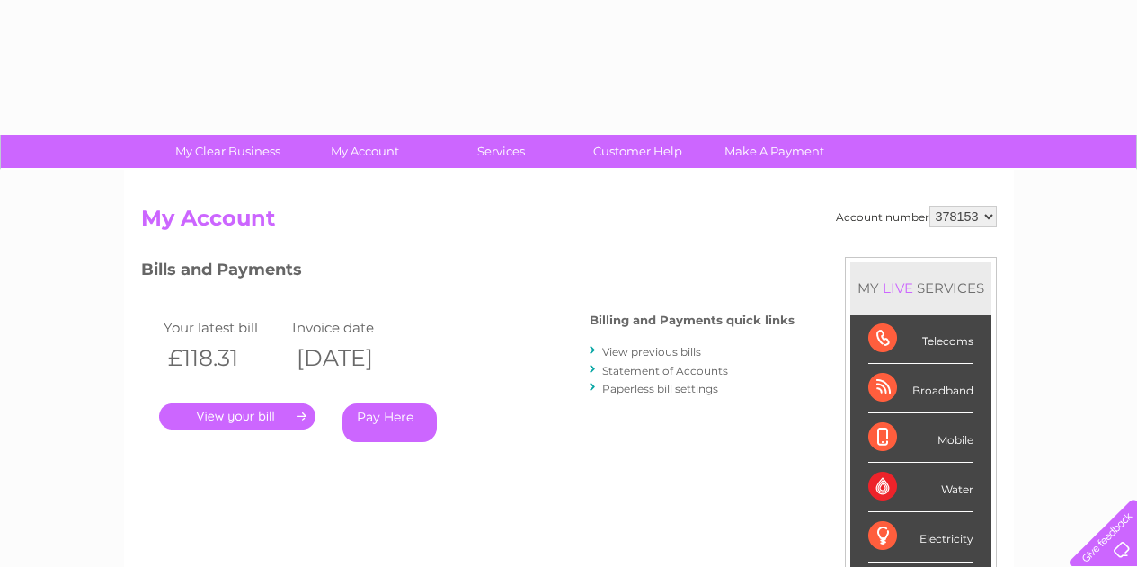 The image size is (1137, 567). Describe the element at coordinates (665, 370) in the screenshot. I see `a: Statement of Accounts` at that location.